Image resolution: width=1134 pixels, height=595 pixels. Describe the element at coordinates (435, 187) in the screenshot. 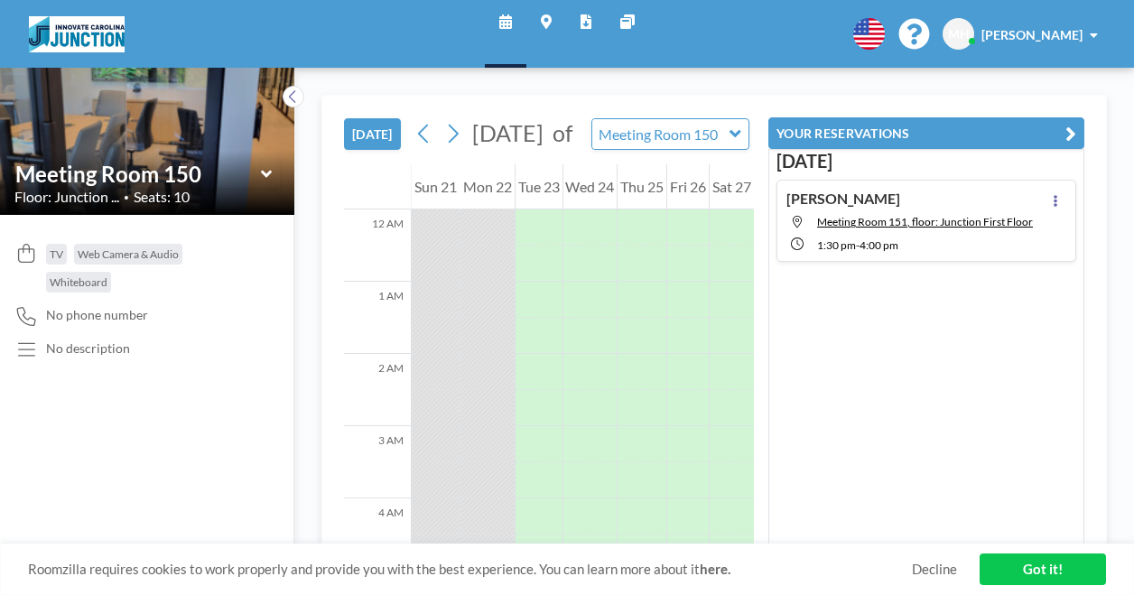

I see `div: Sun 21` at that location.